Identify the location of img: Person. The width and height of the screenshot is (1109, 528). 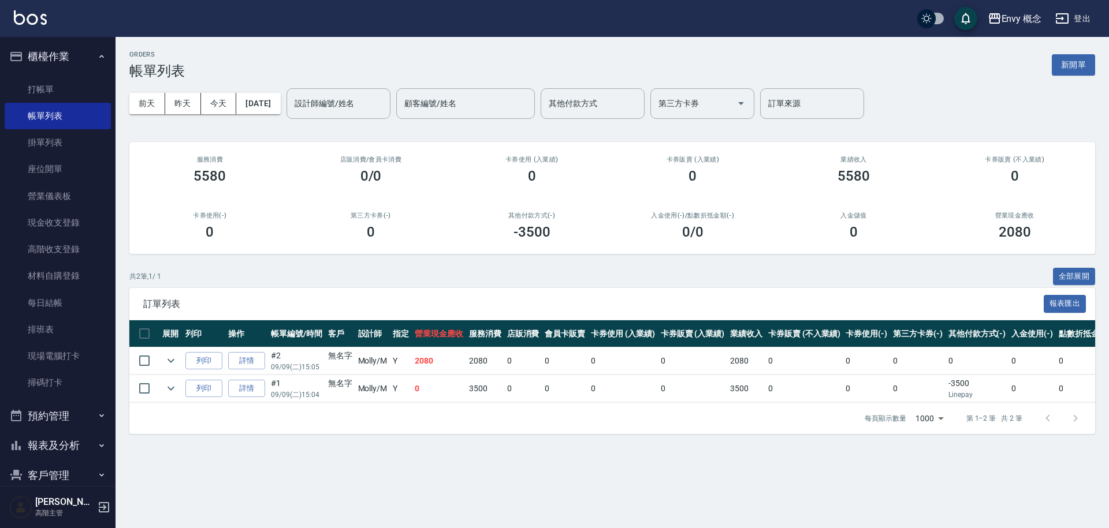
(21, 508).